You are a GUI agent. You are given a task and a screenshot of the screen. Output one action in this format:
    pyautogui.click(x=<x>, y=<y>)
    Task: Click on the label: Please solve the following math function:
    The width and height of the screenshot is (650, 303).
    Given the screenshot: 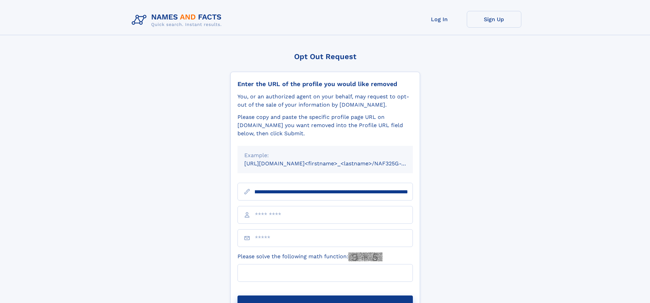 What is the action you would take?
    pyautogui.click(x=310, y=257)
    